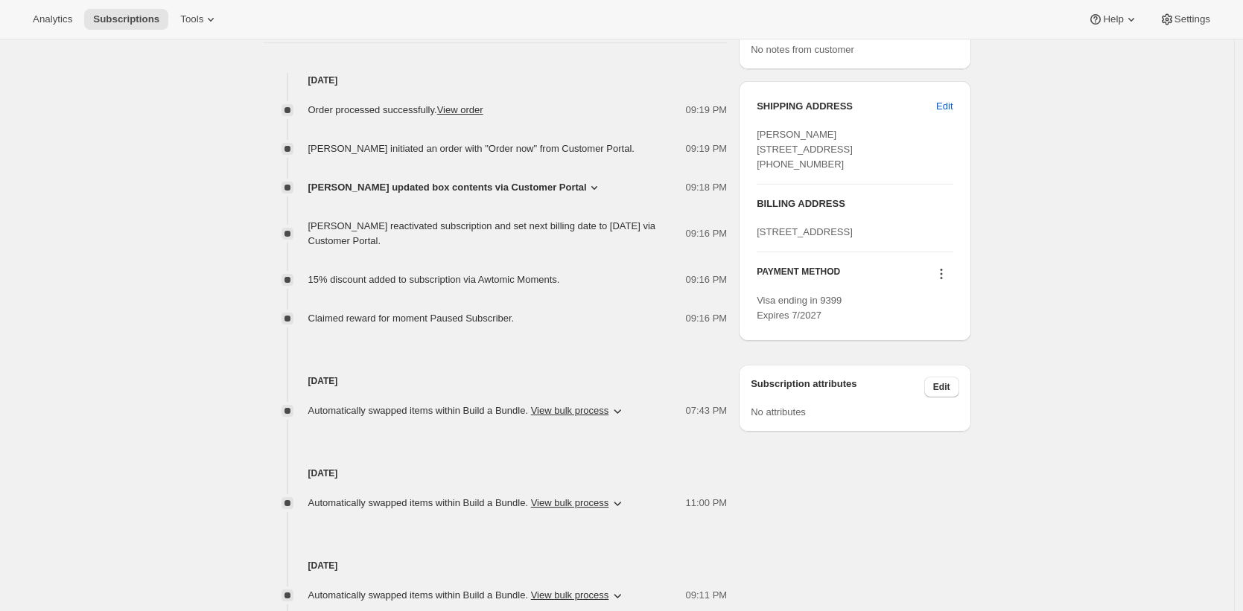 This screenshot has height=611, width=1243. What do you see at coordinates (837, 387) in the screenshot?
I see `h3: Subscription attributes` at bounding box center [837, 387].